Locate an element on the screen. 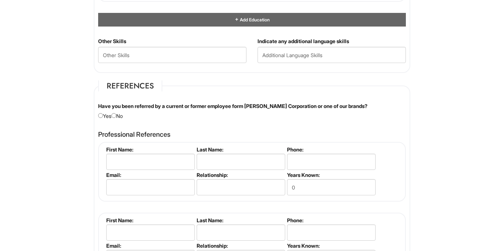  span: Add Education is located at coordinates (254, 20).